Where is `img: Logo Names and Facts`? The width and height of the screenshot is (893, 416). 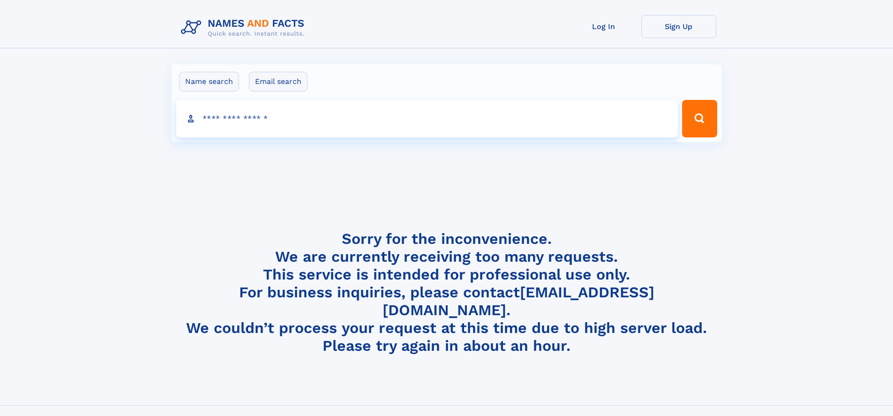
img: Logo Names and Facts is located at coordinates (245, 28).